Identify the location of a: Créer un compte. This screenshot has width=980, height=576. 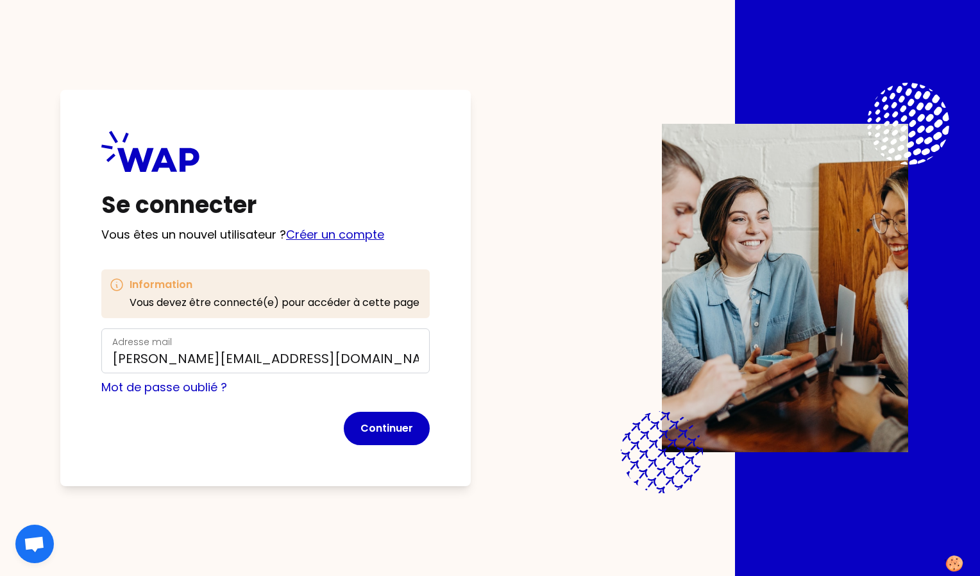
(335, 234).